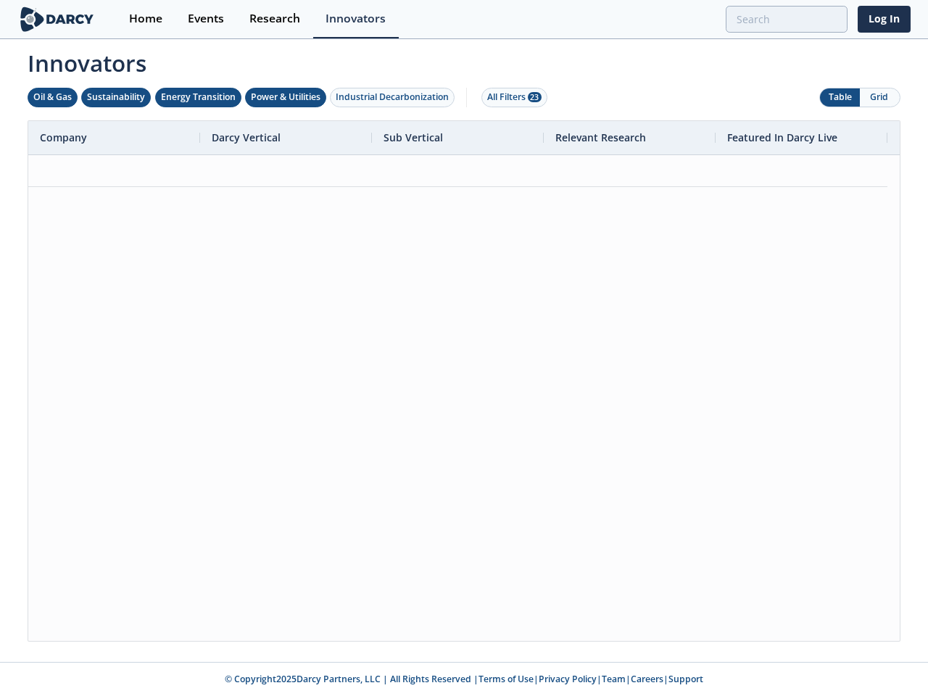  What do you see at coordinates (246, 137) in the screenshot?
I see `span: Darcy Vertical` at bounding box center [246, 137].